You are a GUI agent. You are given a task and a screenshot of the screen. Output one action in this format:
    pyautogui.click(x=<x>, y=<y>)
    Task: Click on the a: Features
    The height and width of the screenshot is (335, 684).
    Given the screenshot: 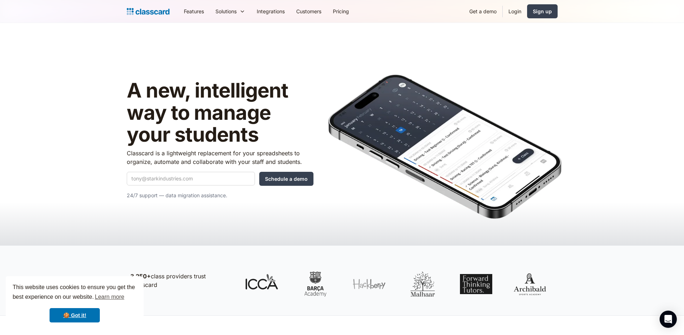 What is the action you would take?
    pyautogui.click(x=194, y=11)
    